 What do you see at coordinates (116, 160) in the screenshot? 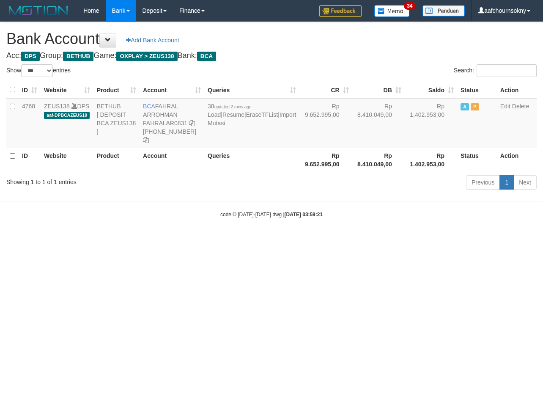
I see `th: Product` at bounding box center [116, 160].